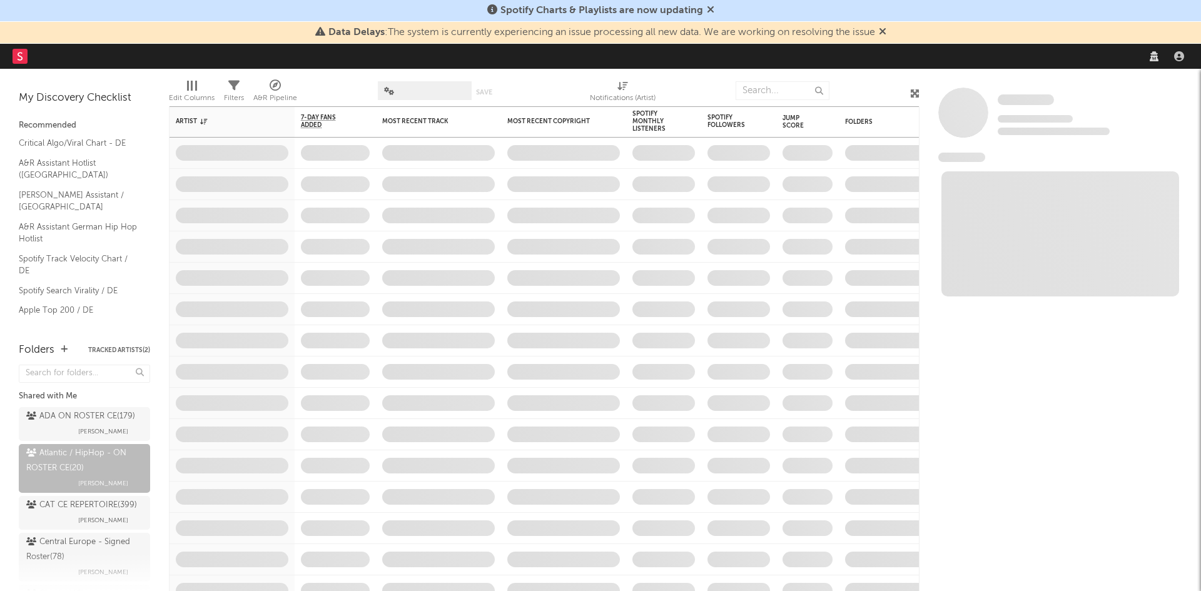  Describe the element at coordinates (602, 11) in the screenshot. I see `span: Spotify Charts & Playlists are now updating` at that location.